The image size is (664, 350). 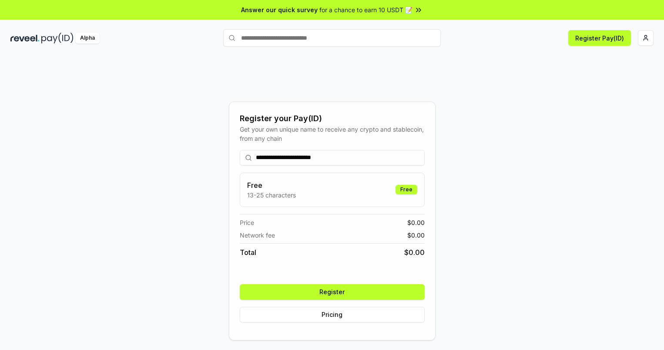 I want to click on span: Answer our quick survey, so click(x=280, y=10).